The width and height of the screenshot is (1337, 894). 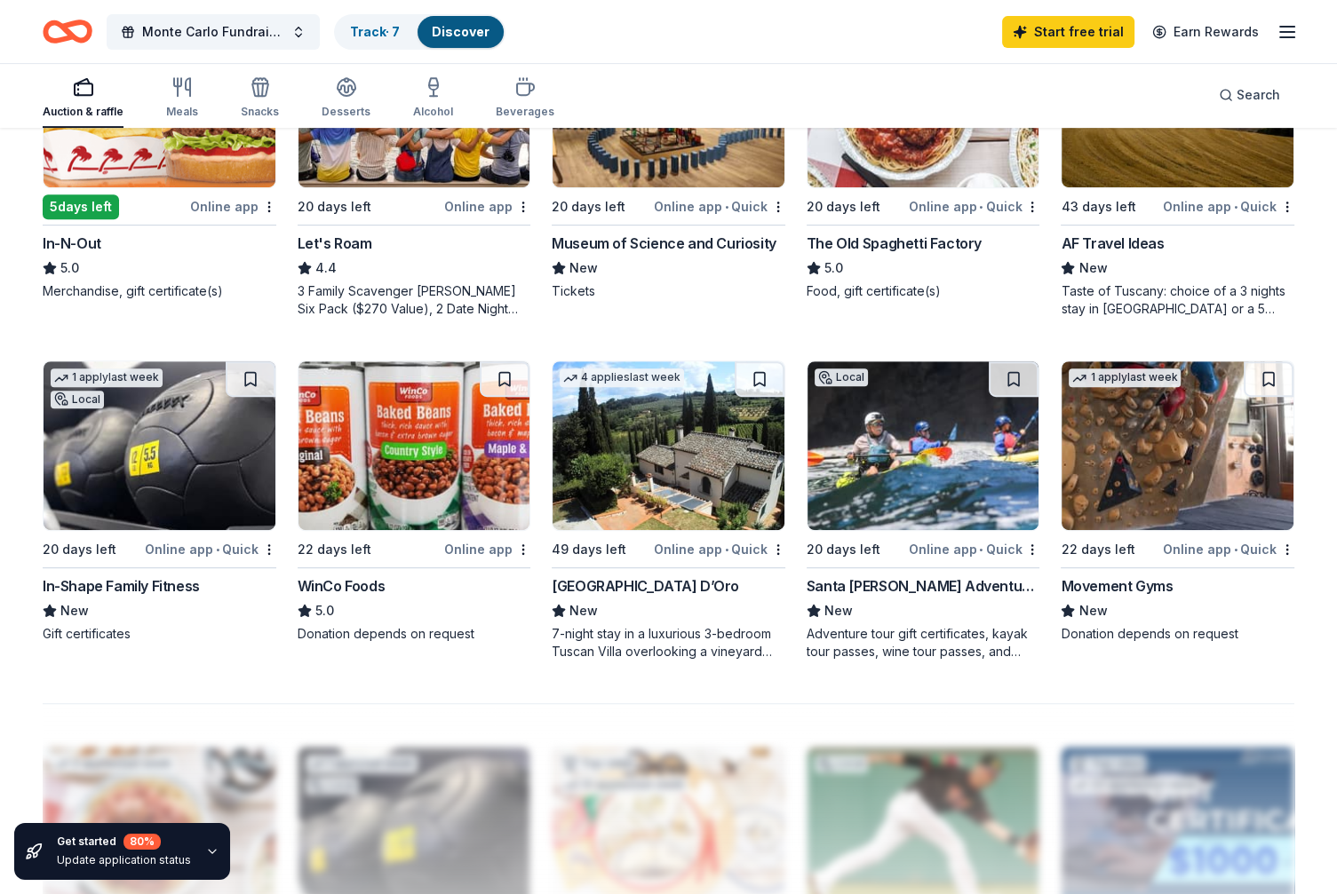 What do you see at coordinates (341, 586) in the screenshot?
I see `div: WinCo Foods` at bounding box center [341, 586].